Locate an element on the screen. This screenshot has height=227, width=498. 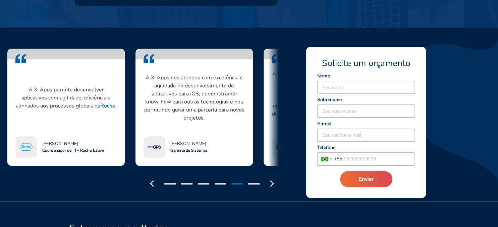
span: Solicite um orçamento is located at coordinates (366, 63).